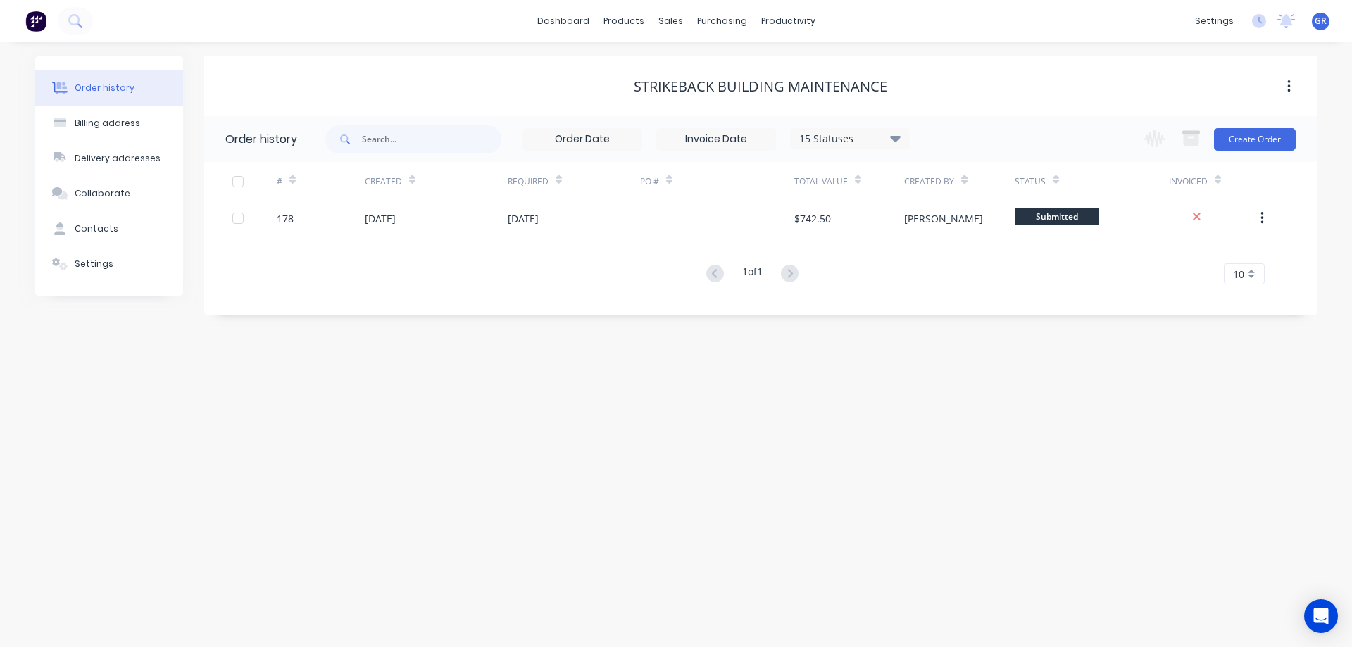  What do you see at coordinates (582, 139) in the screenshot?
I see `input: Order Date` at bounding box center [582, 139].